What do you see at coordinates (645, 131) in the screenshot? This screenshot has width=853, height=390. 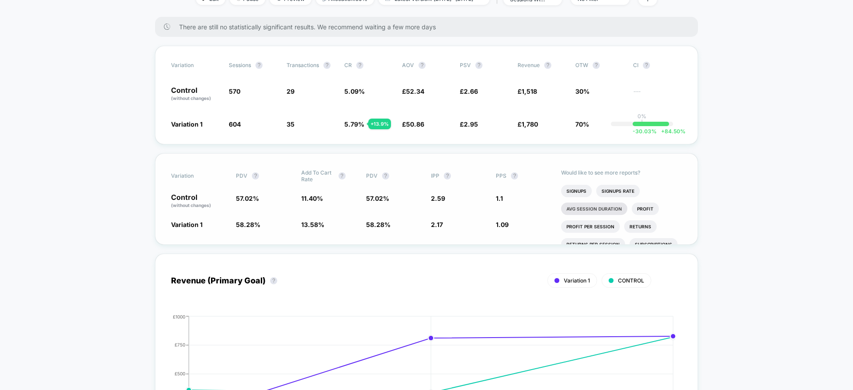 I see `span: -30.03 %` at bounding box center [645, 131].